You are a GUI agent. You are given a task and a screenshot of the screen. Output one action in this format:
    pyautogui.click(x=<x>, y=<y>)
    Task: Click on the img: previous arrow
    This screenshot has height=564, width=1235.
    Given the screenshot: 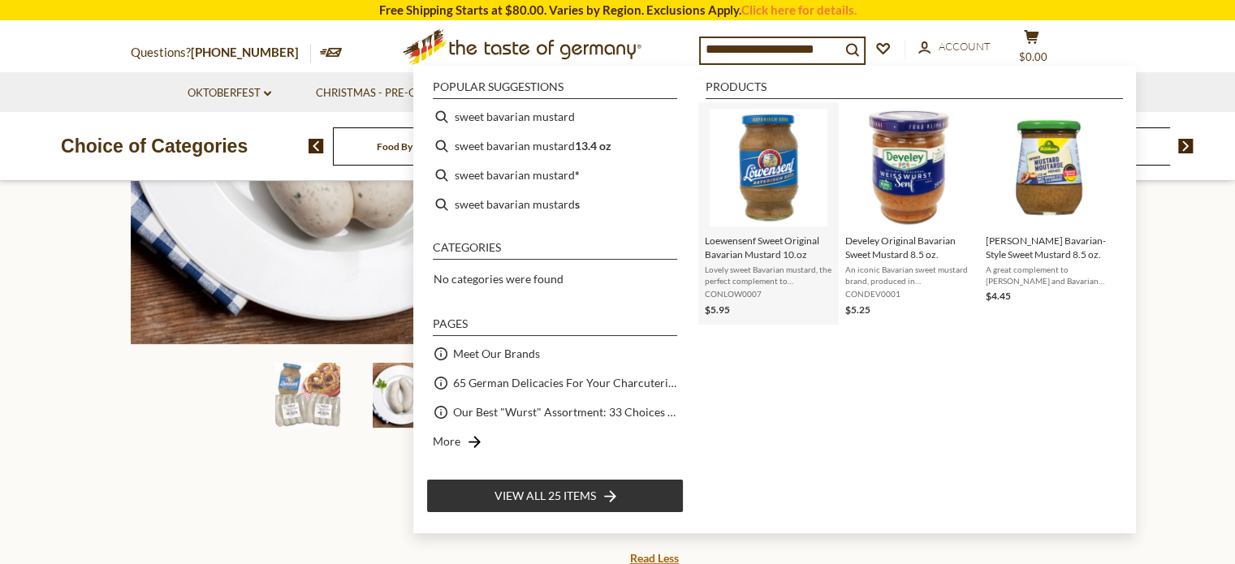 What is the action you would take?
    pyautogui.click(x=316, y=146)
    